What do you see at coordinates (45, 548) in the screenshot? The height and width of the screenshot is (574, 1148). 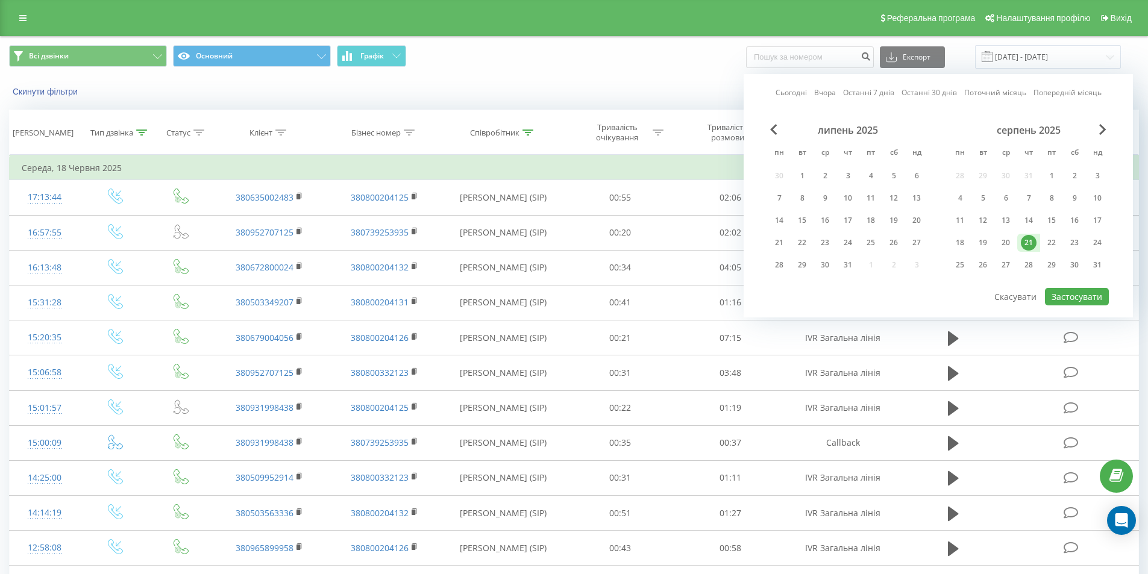 I see `div: 12:58:08` at bounding box center [45, 548].